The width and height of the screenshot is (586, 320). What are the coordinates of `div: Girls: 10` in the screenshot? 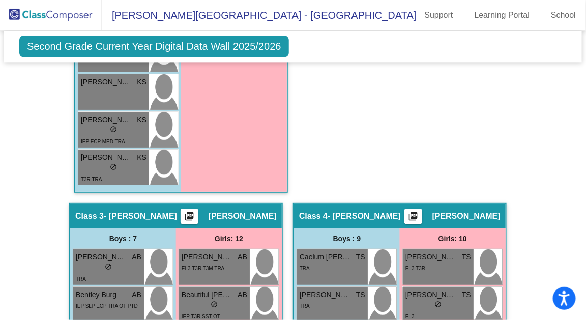 It's located at (453, 238).